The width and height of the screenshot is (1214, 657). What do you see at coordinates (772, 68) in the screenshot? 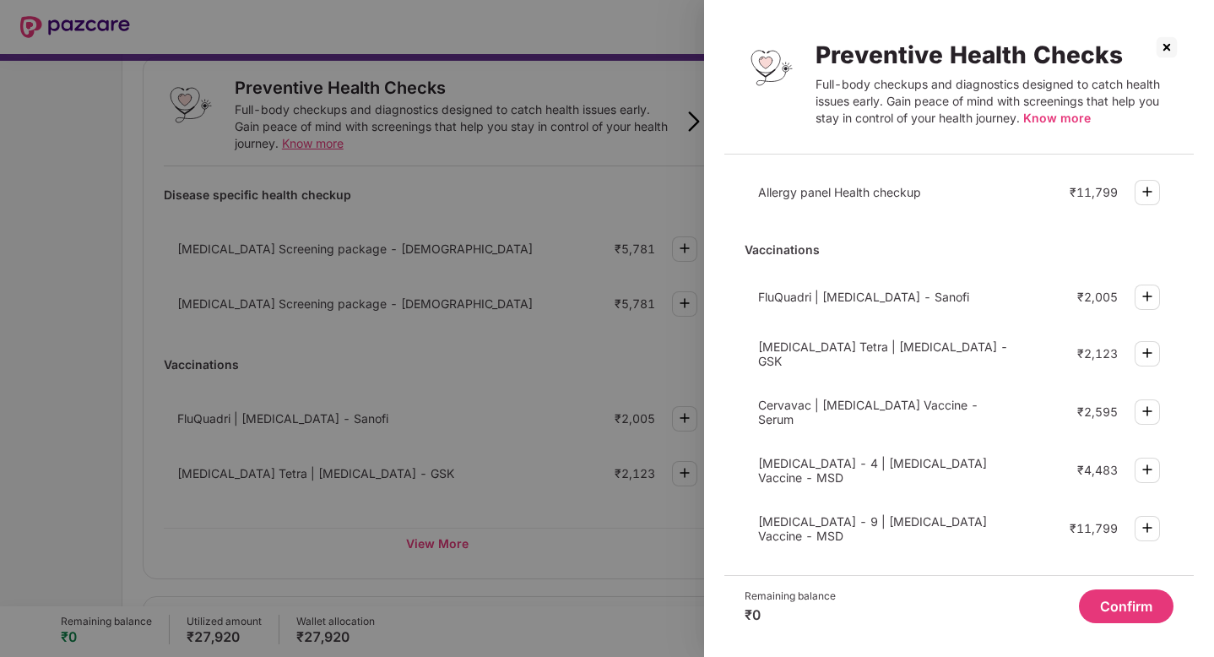
I see `img: Preventive Health Checks` at bounding box center [772, 68].